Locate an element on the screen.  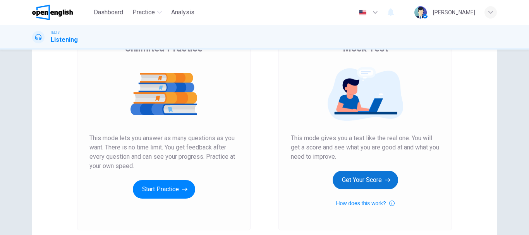
span: Dashboard is located at coordinates (108, 12).